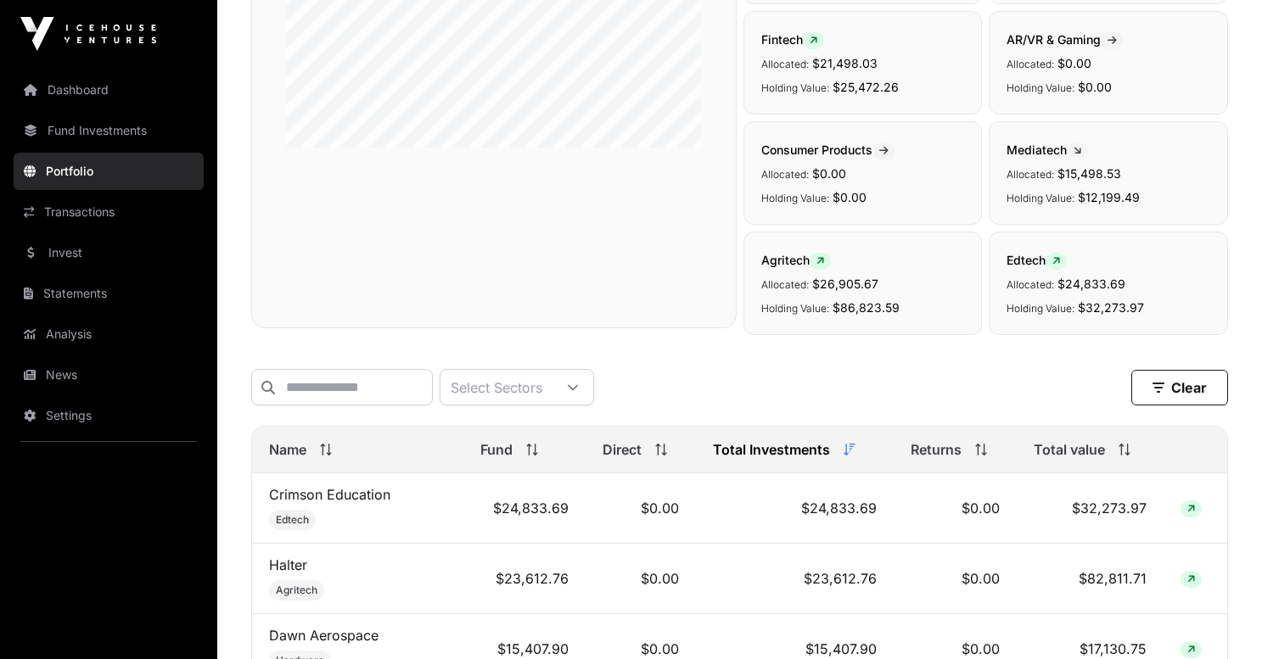  Describe the element at coordinates (865, 307) in the screenshot. I see `span: $86,823.59` at that location.